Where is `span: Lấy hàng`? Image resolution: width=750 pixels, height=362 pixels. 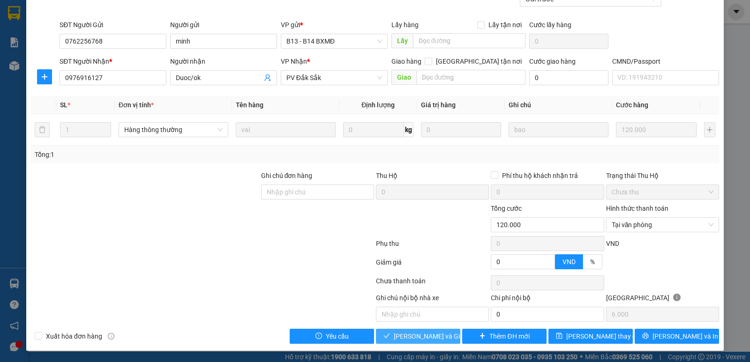 span: Lấy hàng is located at coordinates (405, 25).